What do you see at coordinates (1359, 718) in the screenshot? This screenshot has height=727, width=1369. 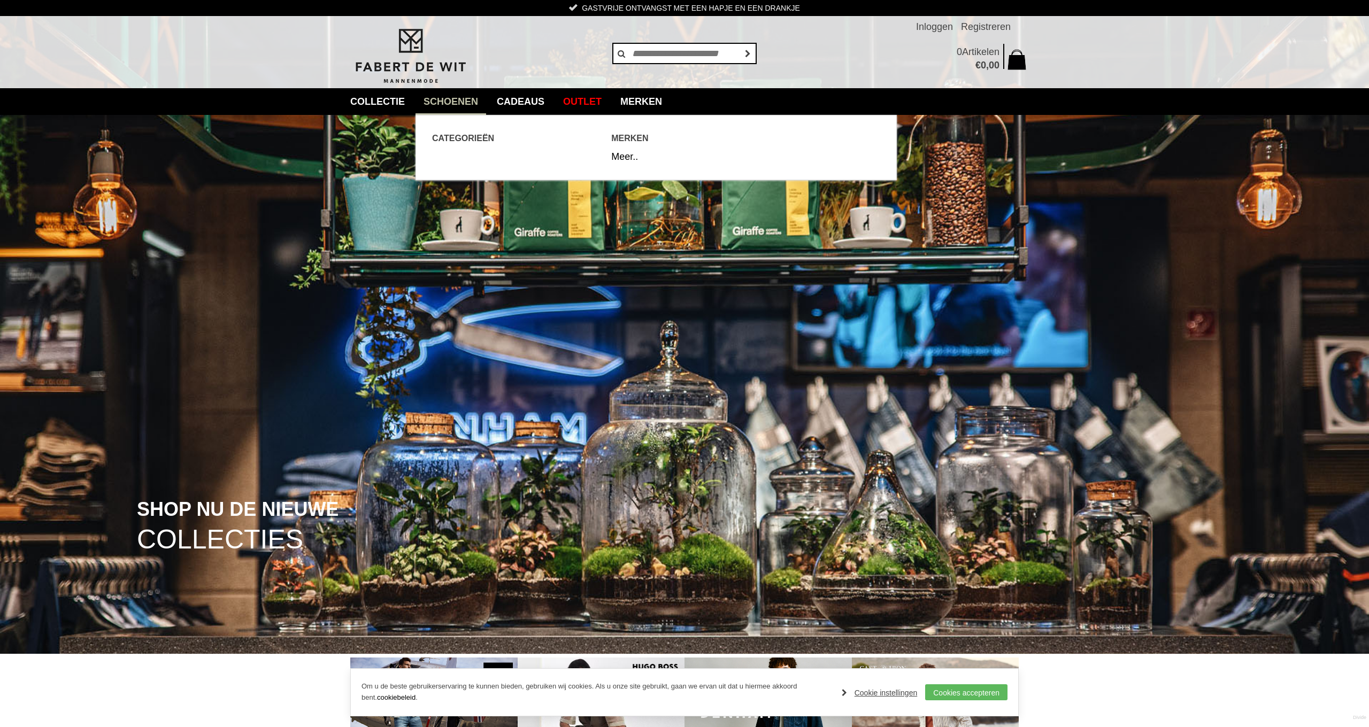 I see `a: Divide` at bounding box center [1359, 718].